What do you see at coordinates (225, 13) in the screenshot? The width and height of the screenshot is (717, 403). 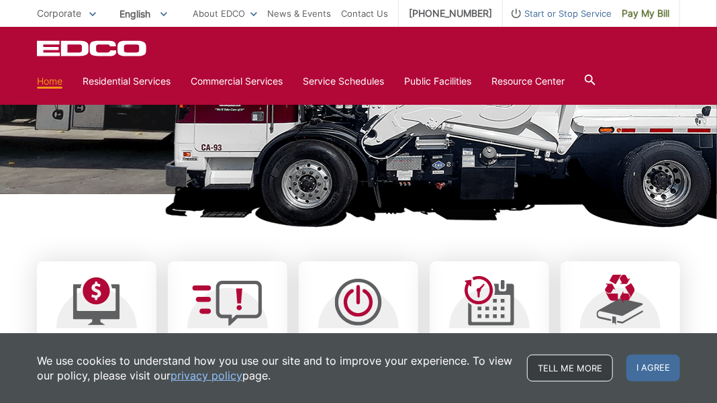 I see `a: About EDCO` at bounding box center [225, 13].